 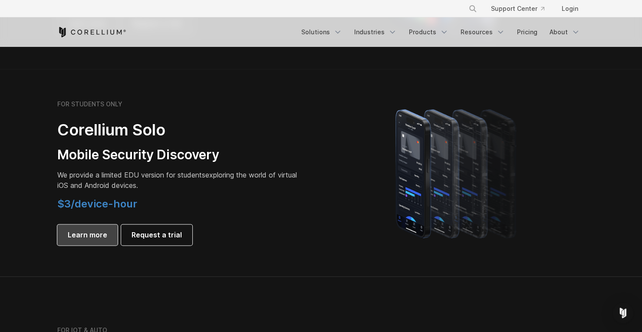 I want to click on span: We provide a limited EDU version for students, so click(x=131, y=175).